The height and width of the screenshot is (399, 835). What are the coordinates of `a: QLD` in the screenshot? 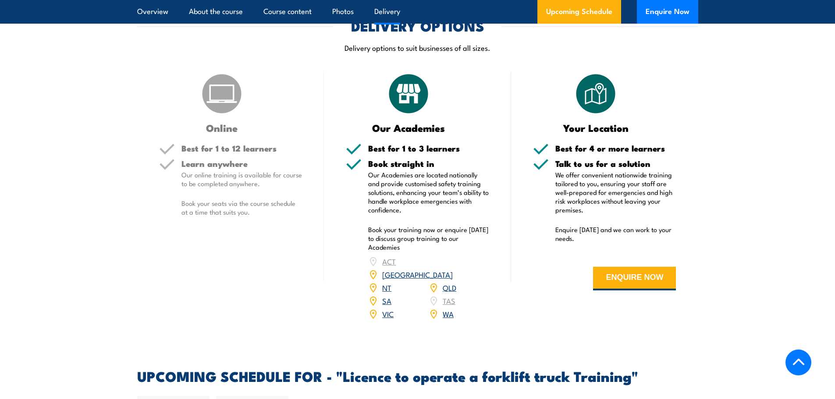 It's located at (449, 287).